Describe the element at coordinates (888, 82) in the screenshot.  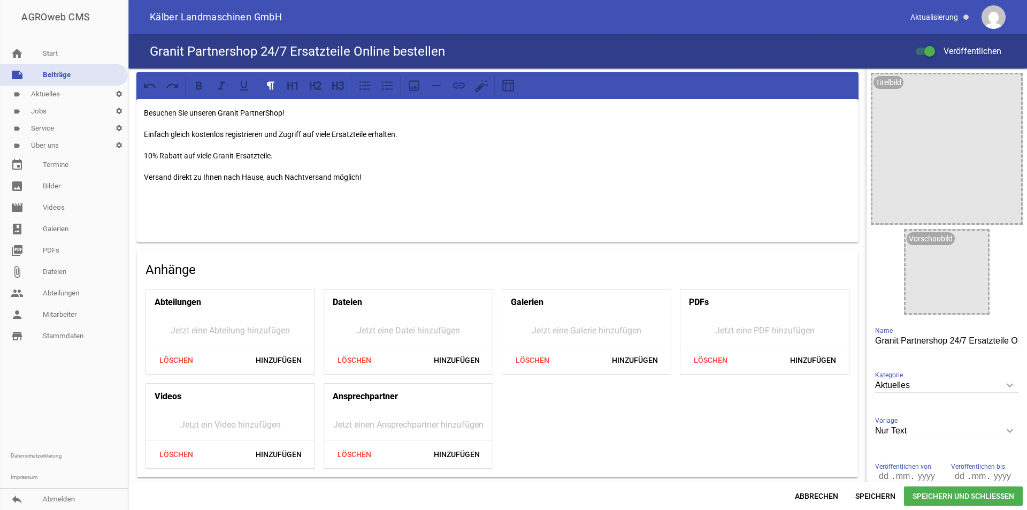
I see `div: Titelbild` at that location.